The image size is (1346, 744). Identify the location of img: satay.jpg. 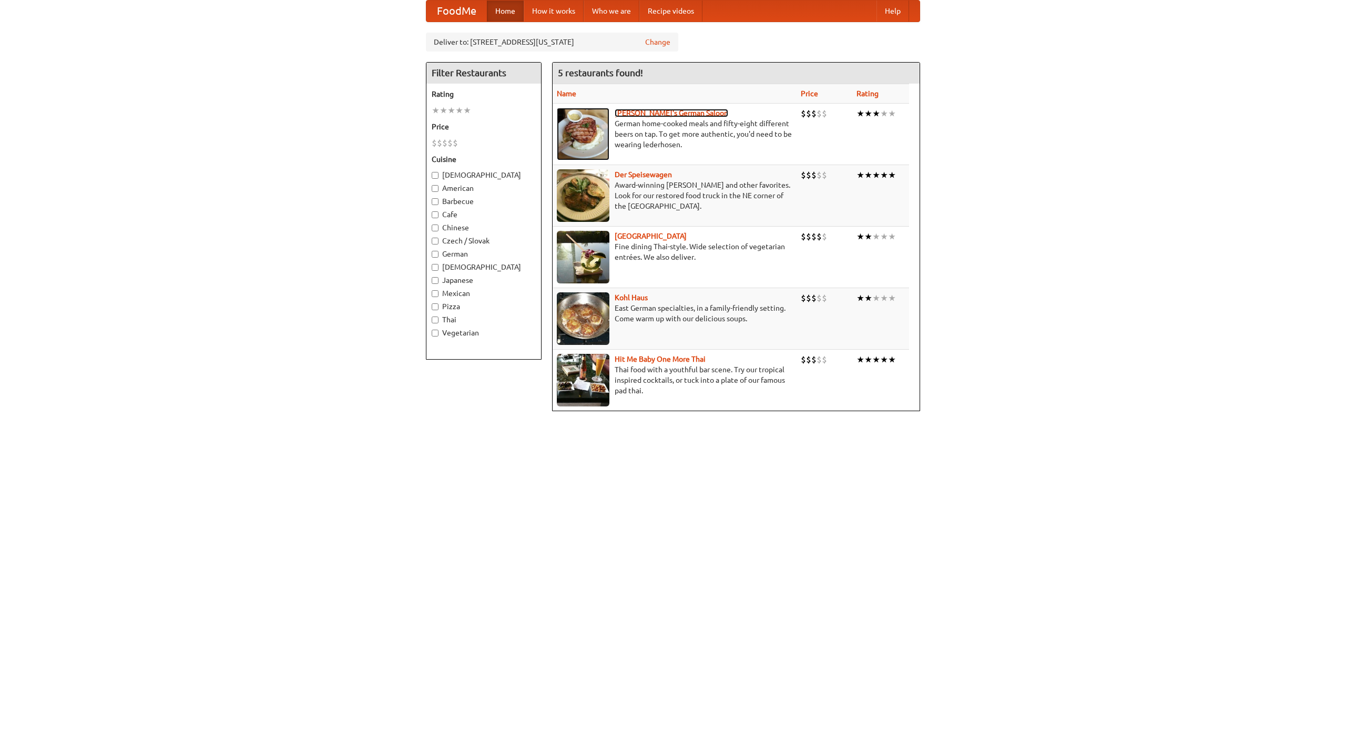
(583, 257).